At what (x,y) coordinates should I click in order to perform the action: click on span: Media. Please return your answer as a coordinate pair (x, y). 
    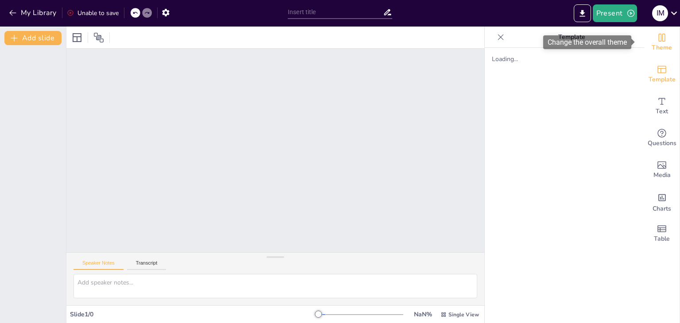
    Looking at the image, I should click on (661, 175).